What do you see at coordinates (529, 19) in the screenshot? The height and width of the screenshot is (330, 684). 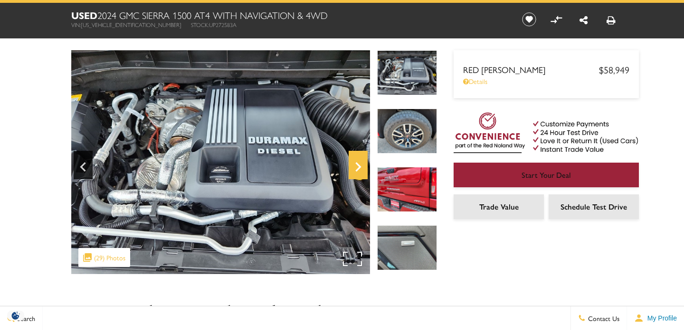 I see `button: Save vehicle` at bounding box center [529, 19].